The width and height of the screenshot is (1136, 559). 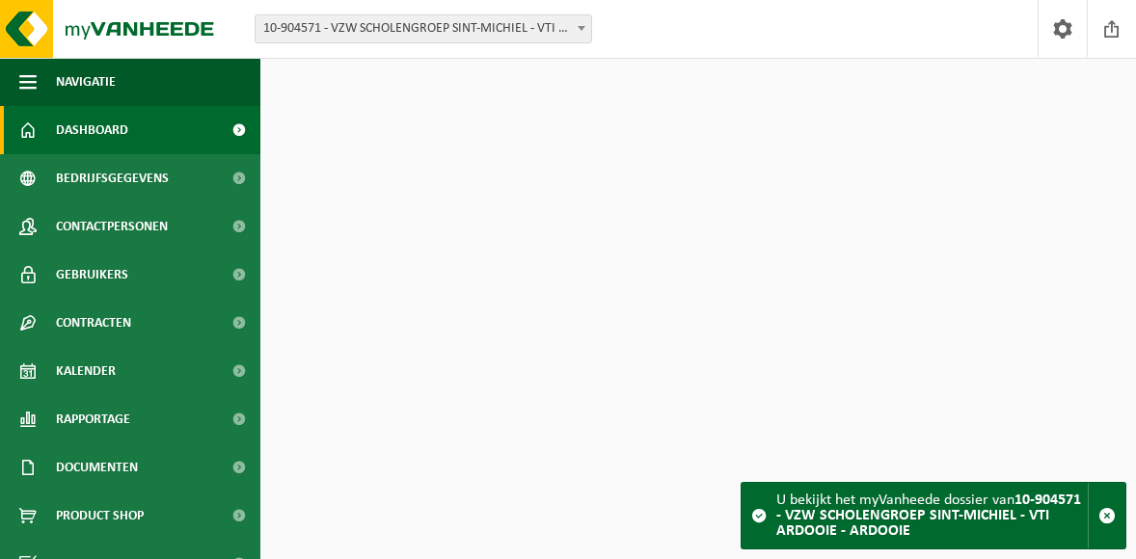 What do you see at coordinates (92, 275) in the screenshot?
I see `span: Gebruikers` at bounding box center [92, 275].